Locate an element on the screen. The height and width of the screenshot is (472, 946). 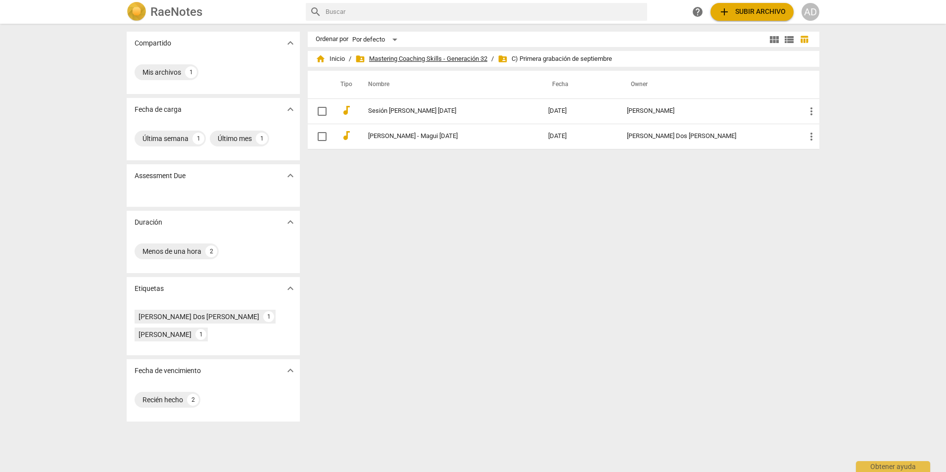
div: Por defecto is located at coordinates (377, 40).